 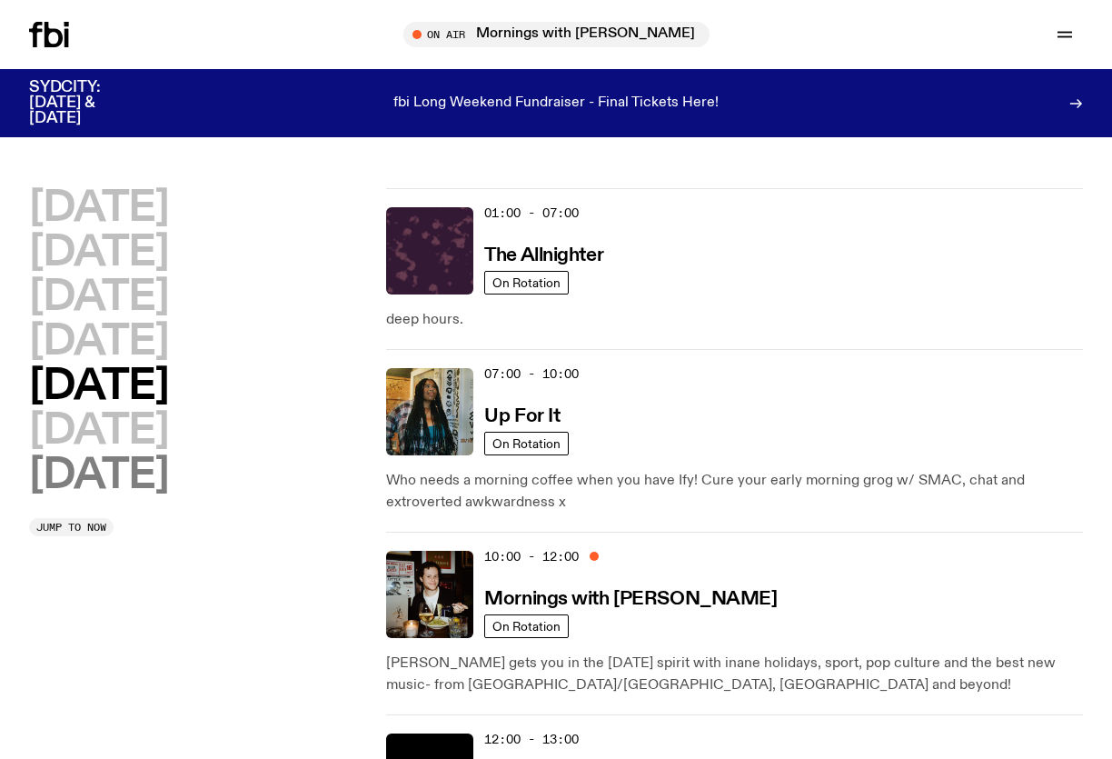 What do you see at coordinates (734, 492) in the screenshot?
I see `p: Who needs a morning coffee when you have Ify! Cure your early morning grog w/ SMAC, chat and extr...` at bounding box center [734, 492].